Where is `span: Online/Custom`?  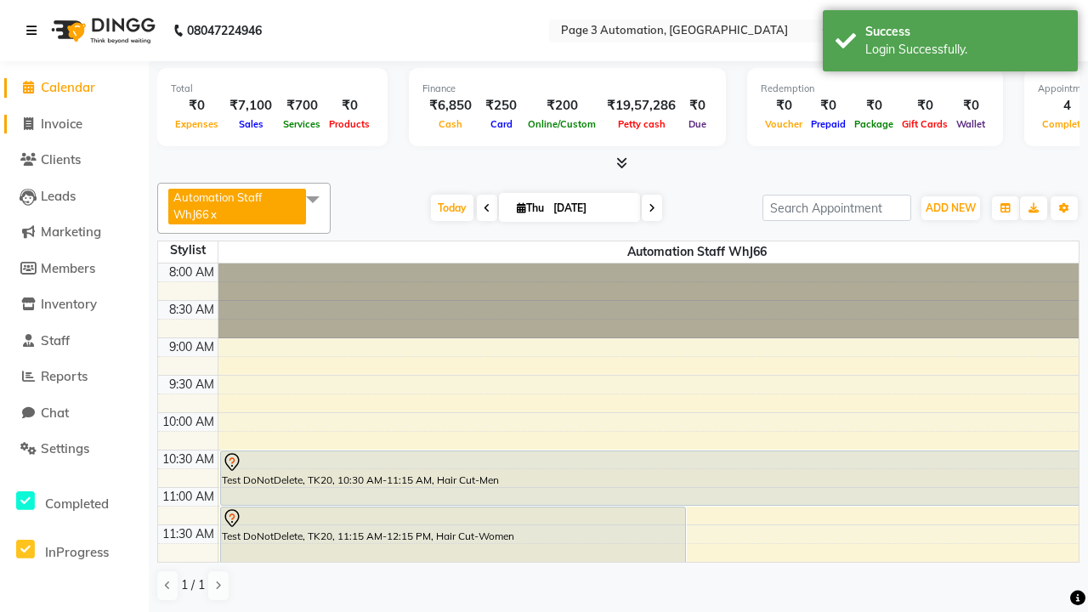 span: Online/Custom is located at coordinates (562, 124).